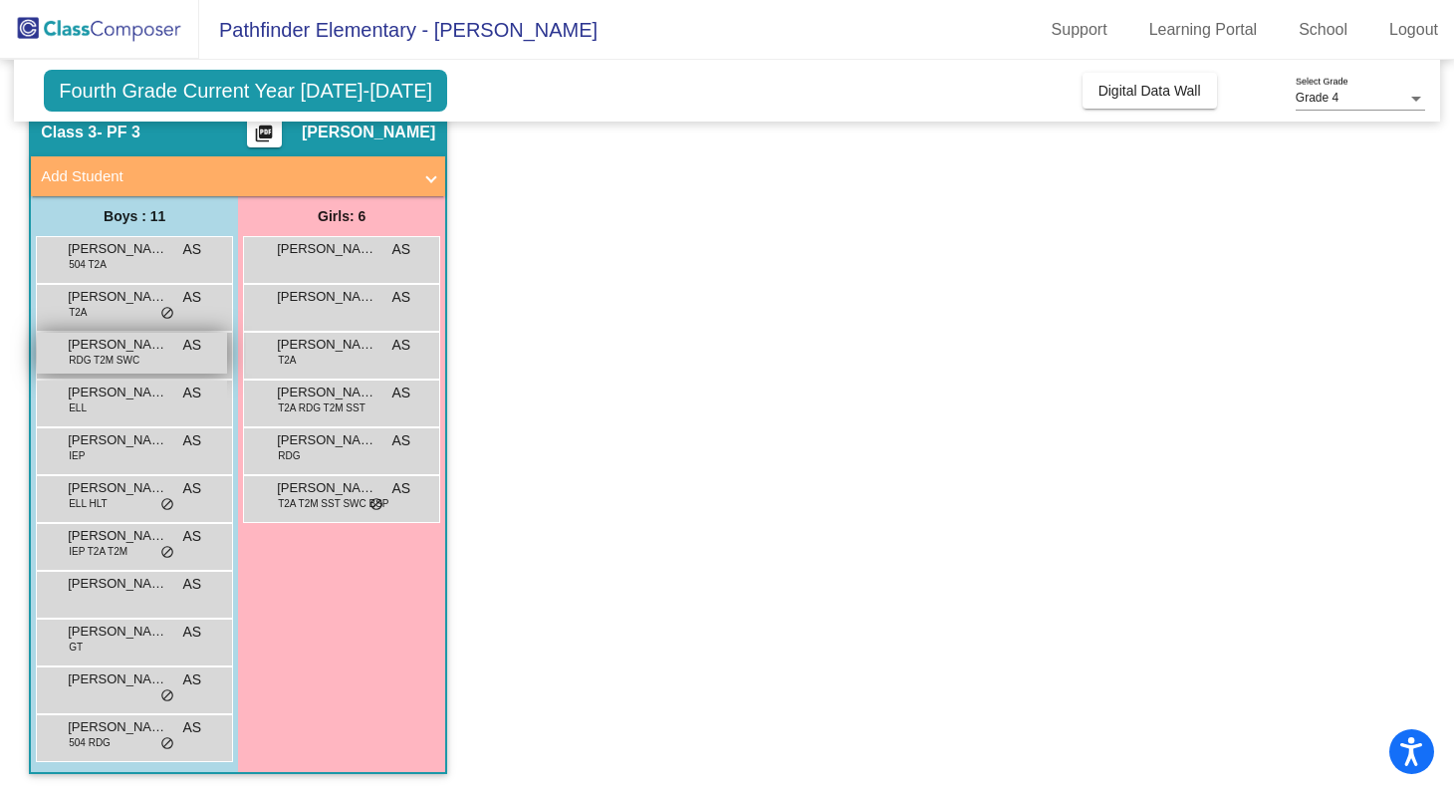  I want to click on span: Class 3, so click(69, 132).